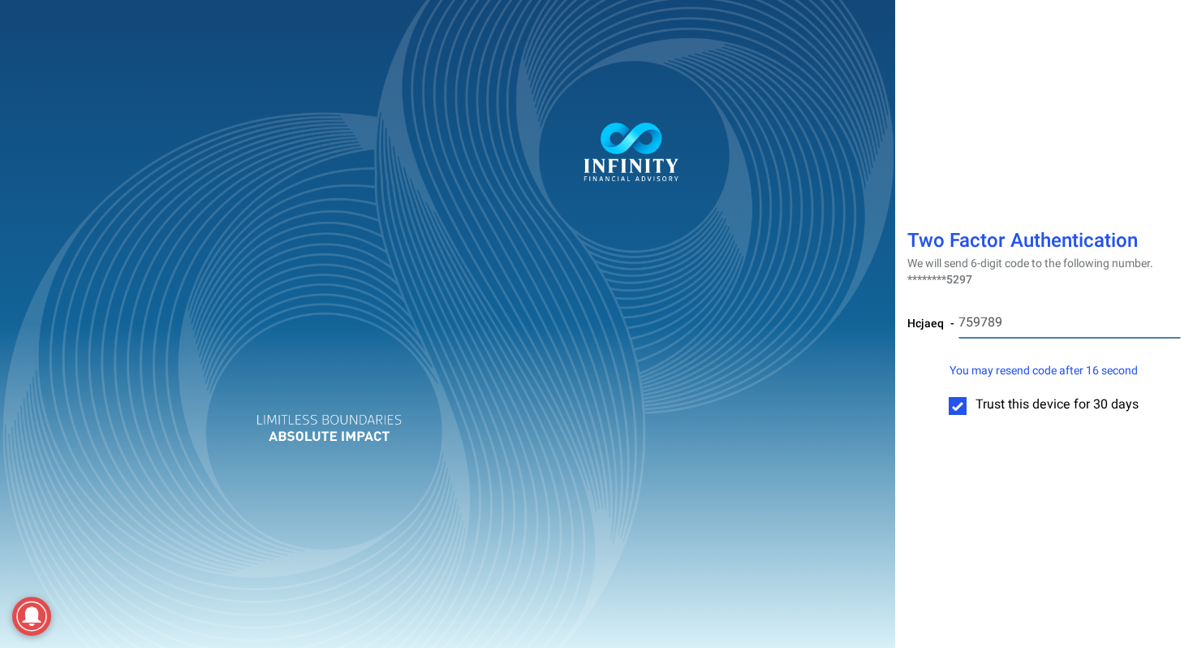 Image resolution: width=1193 pixels, height=648 pixels. Describe the element at coordinates (925, 323) in the screenshot. I see `span: Hcjaeq` at that location.